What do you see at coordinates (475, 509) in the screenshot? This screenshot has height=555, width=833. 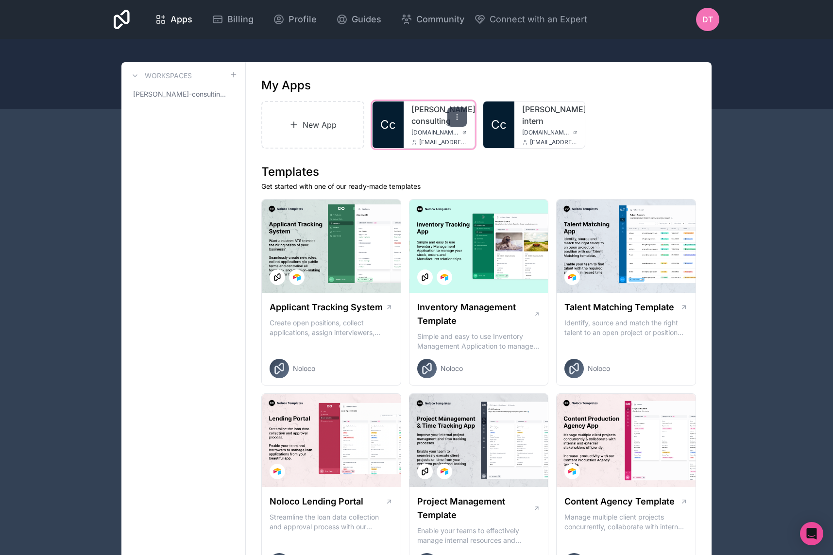 I see `h1: Project Management Template` at bounding box center [475, 509].